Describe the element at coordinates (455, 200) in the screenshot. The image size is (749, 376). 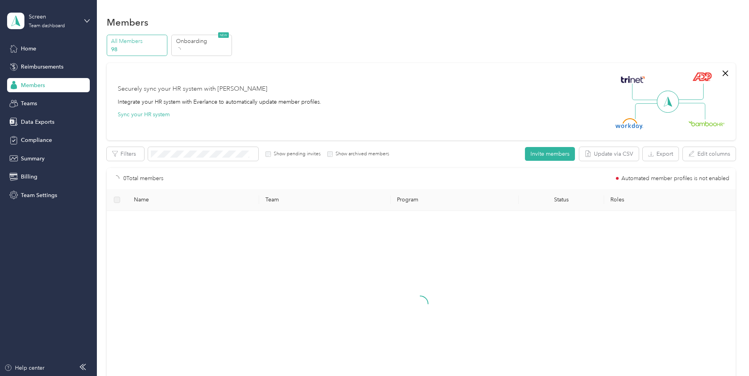
I see `th: Program` at that location.